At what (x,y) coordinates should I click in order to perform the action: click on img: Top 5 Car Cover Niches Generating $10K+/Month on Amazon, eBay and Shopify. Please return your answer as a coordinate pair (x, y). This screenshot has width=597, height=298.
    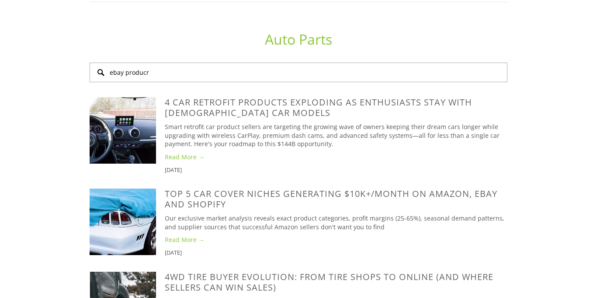
    Looking at the image, I should click on (123, 222).